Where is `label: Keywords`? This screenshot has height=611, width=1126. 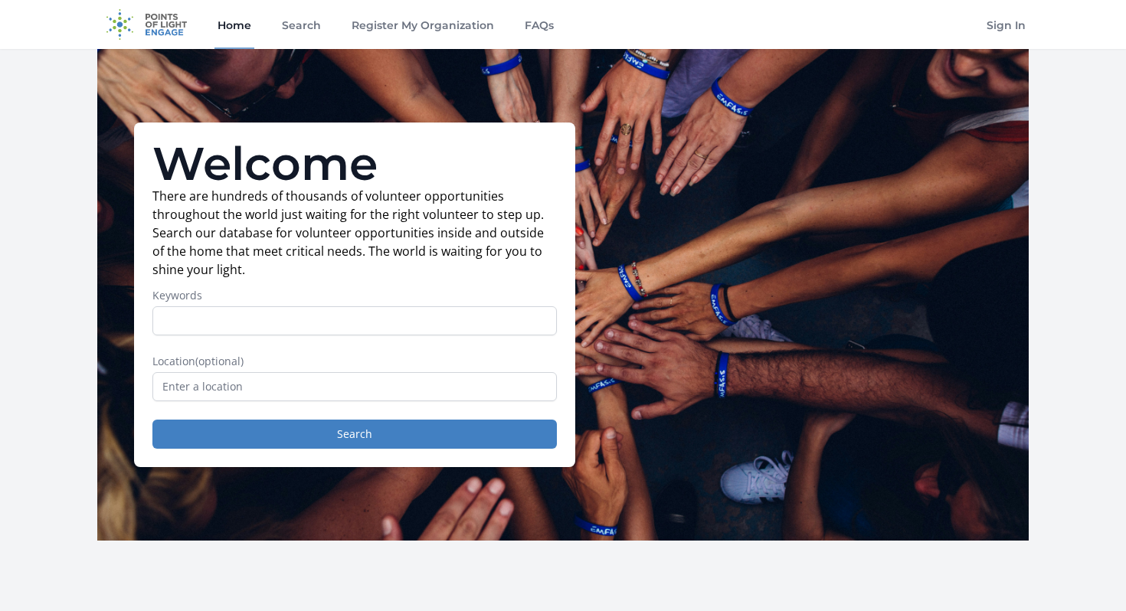 label: Keywords is located at coordinates (355, 296).